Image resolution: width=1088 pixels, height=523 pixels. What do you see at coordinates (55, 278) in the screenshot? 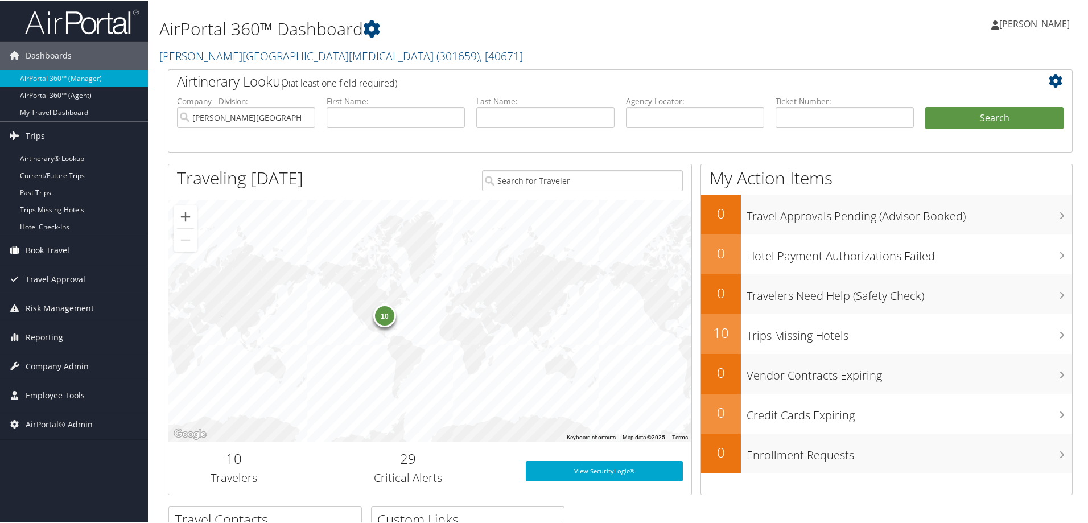
I see `span: Travel Approval` at bounding box center [55, 278].